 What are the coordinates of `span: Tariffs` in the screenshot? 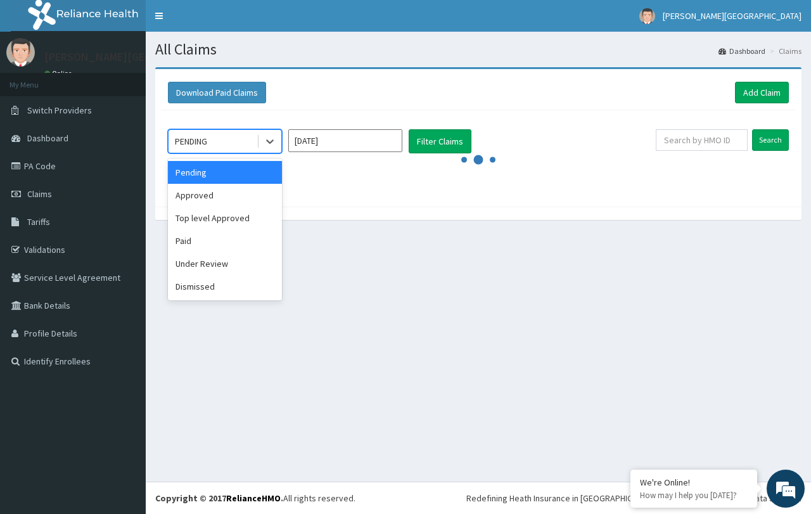 It's located at (39, 222).